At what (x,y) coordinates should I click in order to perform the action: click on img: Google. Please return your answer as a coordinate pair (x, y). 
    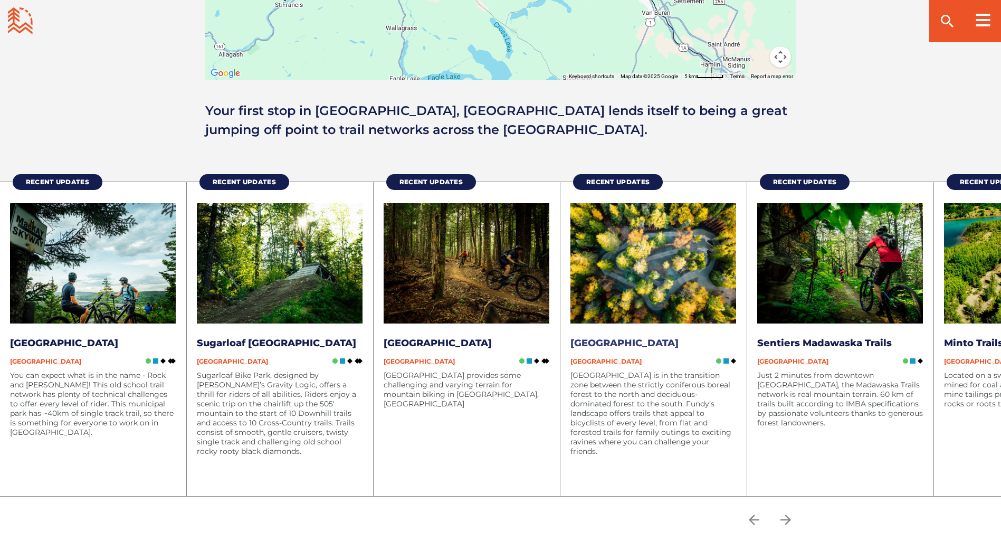
    Looking at the image, I should click on (225, 73).